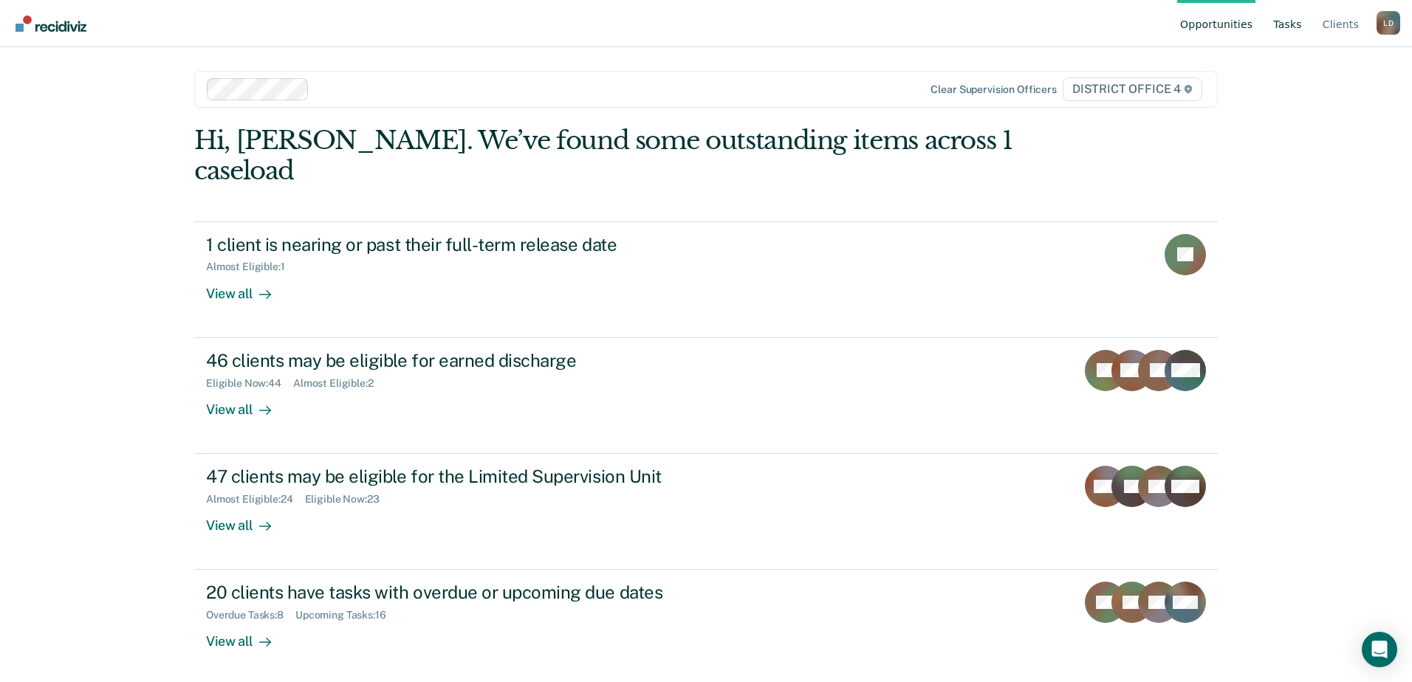 This screenshot has height=682, width=1412. Describe the element at coordinates (1380, 650) in the screenshot. I see `div: Open Intercom Messenger` at that location.